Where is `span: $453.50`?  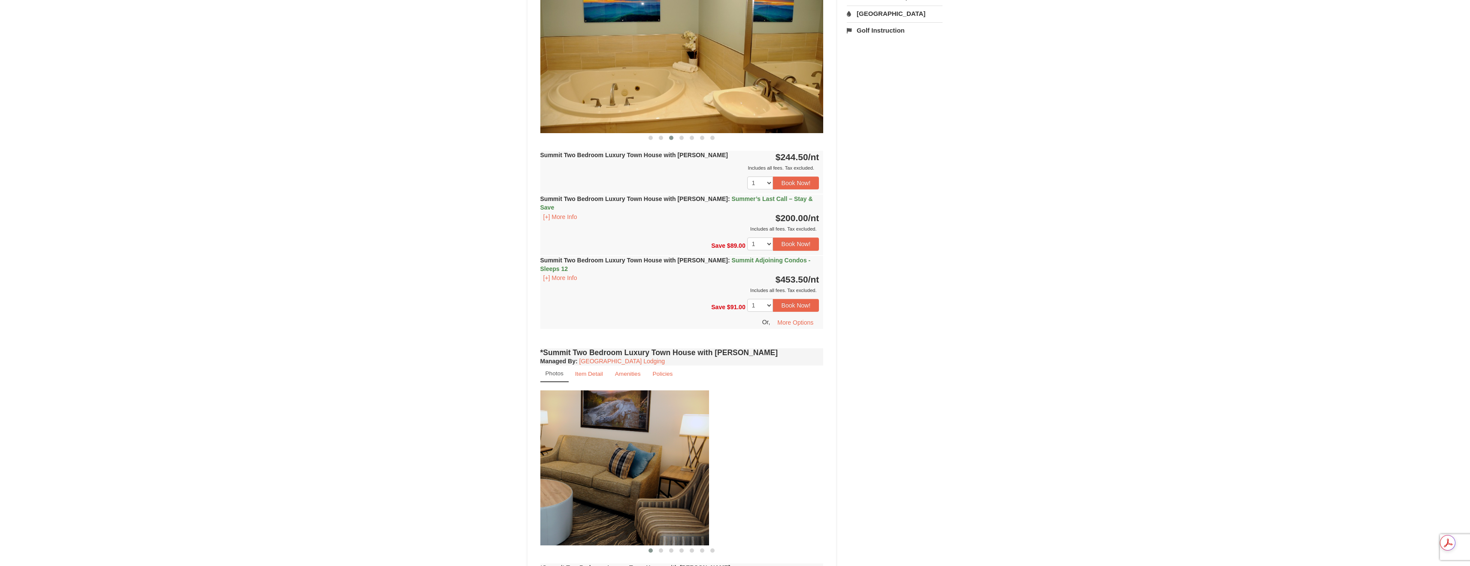 span: $453.50 is located at coordinates (792, 279).